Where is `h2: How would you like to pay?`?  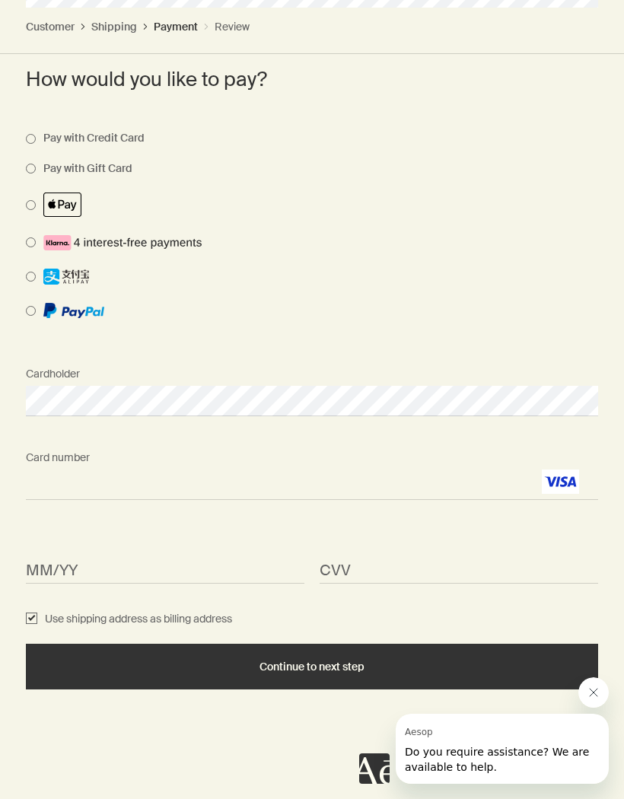
h2: How would you like to pay? is located at coordinates (312, 79).